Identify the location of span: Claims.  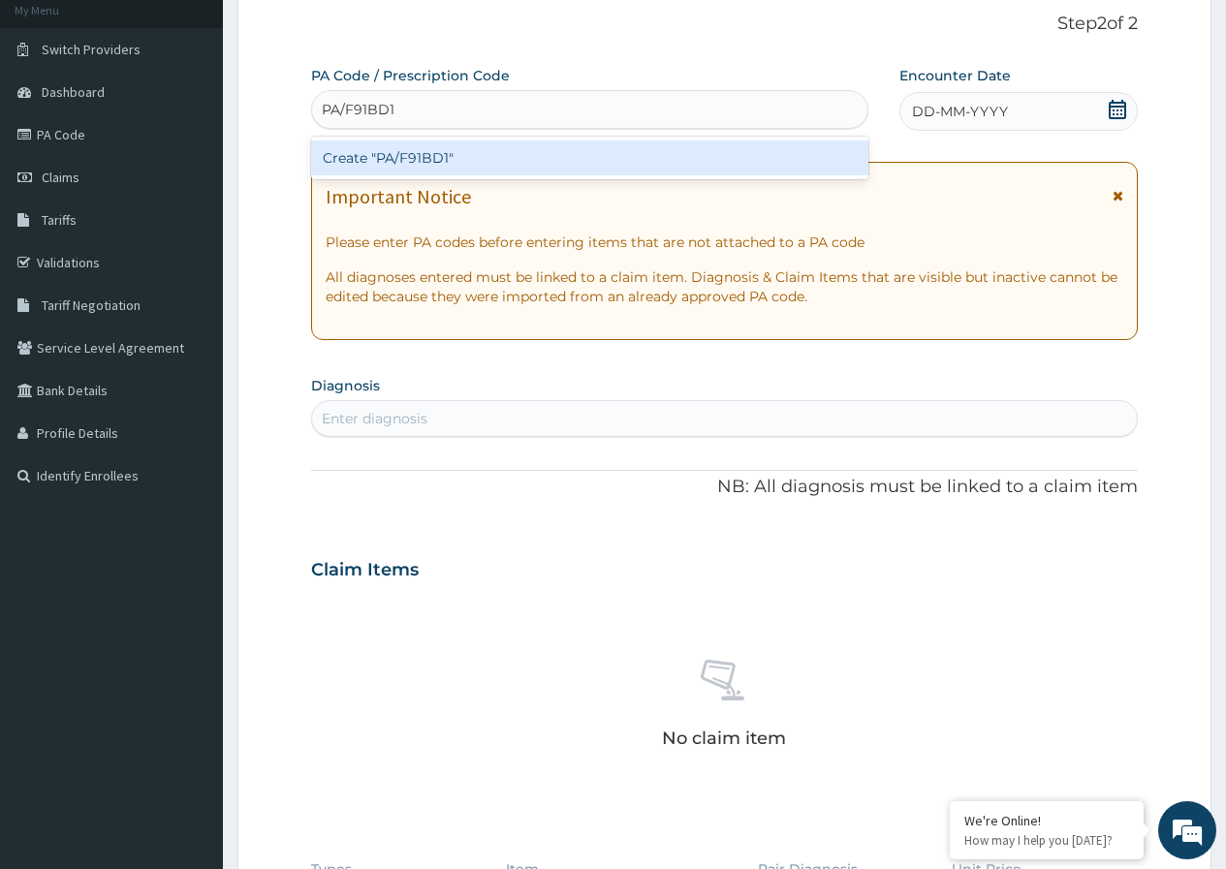
(60, 177).